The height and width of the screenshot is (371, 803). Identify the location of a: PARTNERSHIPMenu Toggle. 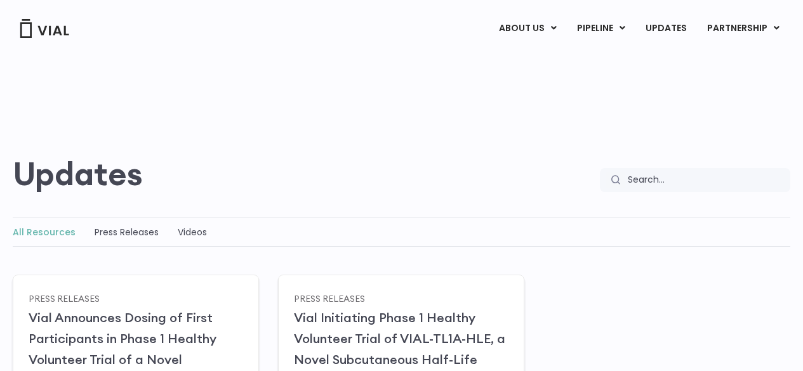
(743, 29).